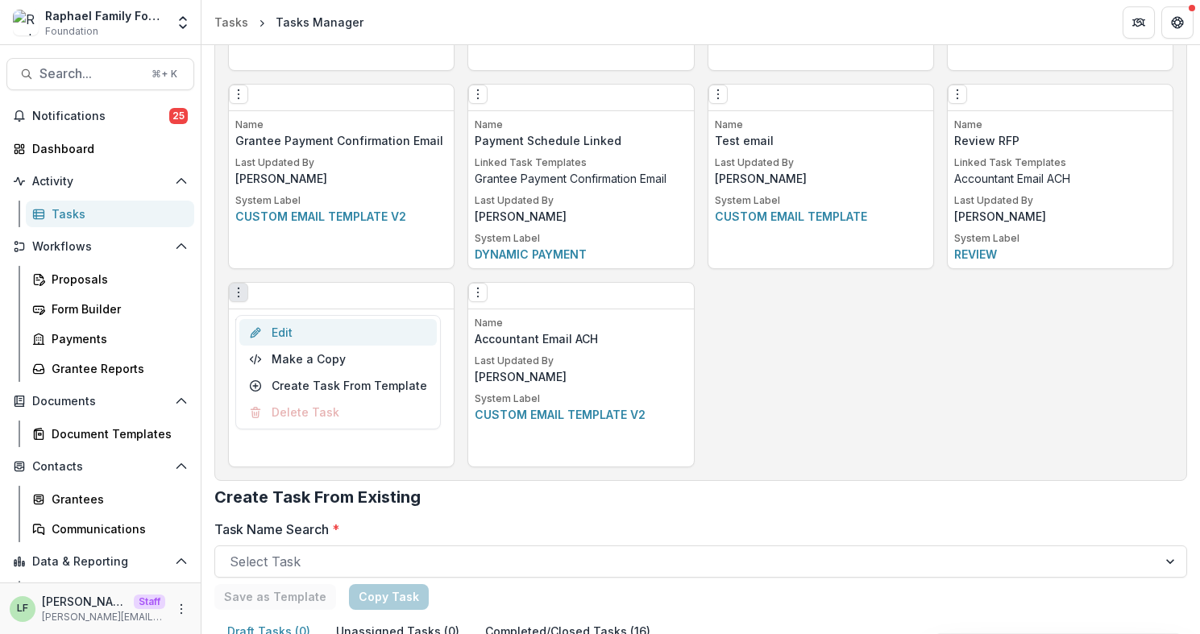  I want to click on div: Raphael Family Foundation, so click(105, 15).